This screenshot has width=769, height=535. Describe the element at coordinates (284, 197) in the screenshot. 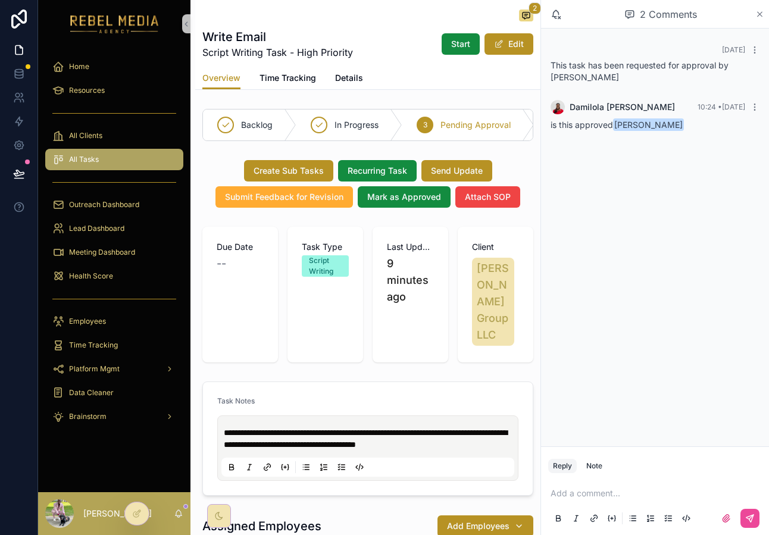

I see `span: Submit Feedback for Revision` at that location.